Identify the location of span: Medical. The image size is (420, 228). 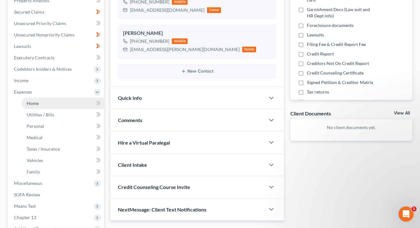
(35, 137).